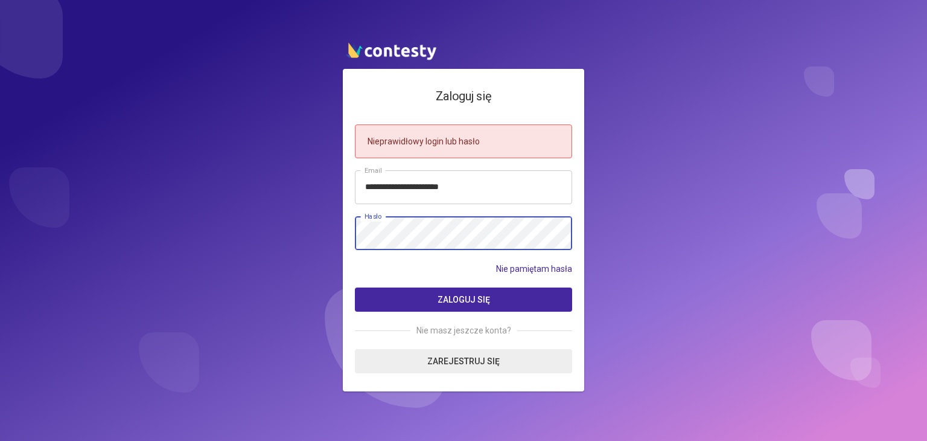 This screenshot has height=441, width=927. What do you see at coordinates (464, 330) in the screenshot?
I see `span: Nie masz jeszcze konta?` at bounding box center [464, 330].